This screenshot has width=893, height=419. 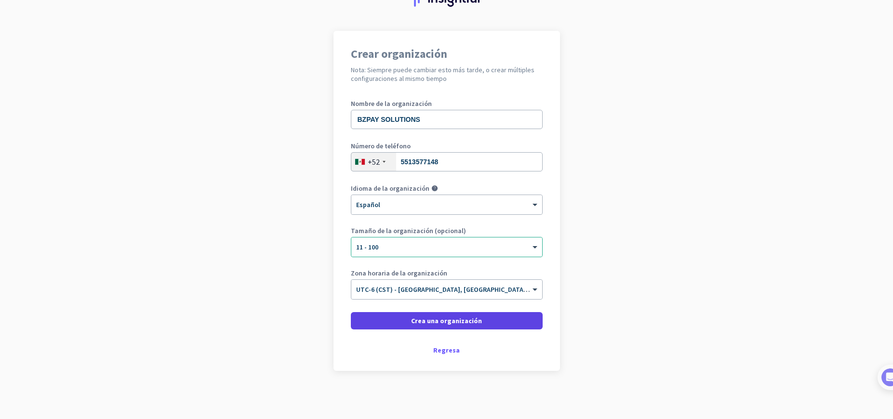 I want to click on i: help, so click(x=435, y=188).